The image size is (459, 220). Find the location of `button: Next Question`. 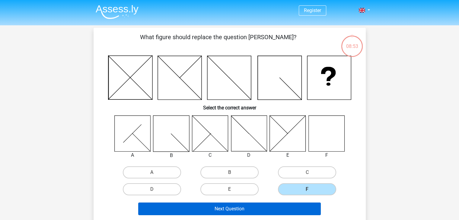

button: Next Question is located at coordinates (229, 209).